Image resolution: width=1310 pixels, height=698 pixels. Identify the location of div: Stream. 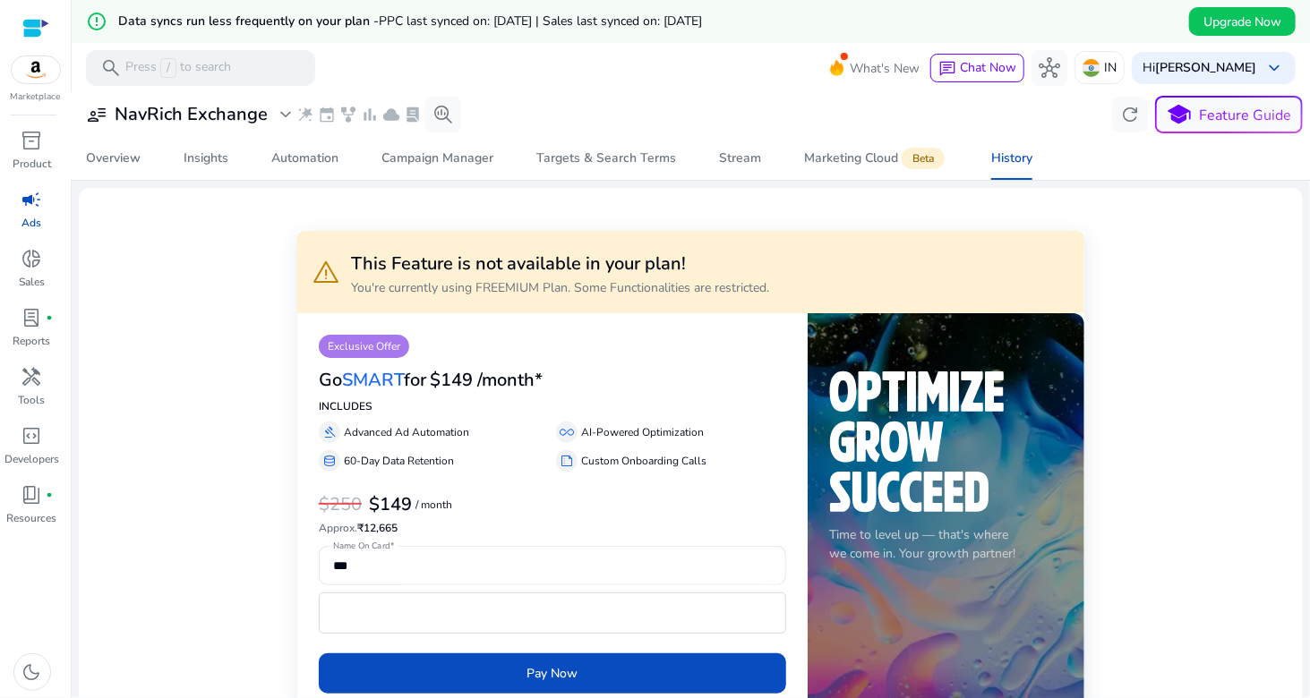
(740, 159).